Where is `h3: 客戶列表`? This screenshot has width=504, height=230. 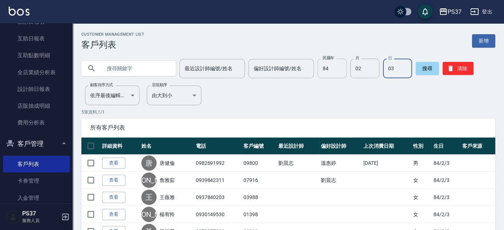 h3: 客戶列表 is located at coordinates (113, 45).